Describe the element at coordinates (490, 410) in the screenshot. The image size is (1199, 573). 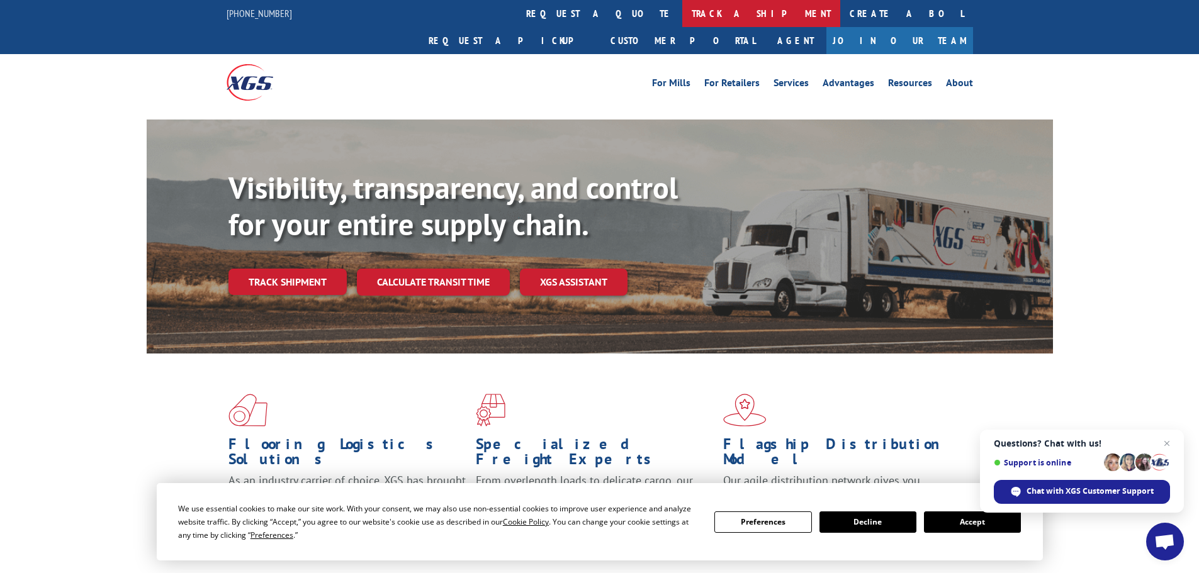
I see `img: xgs-icon-focused-on-flooring-red` at that location.